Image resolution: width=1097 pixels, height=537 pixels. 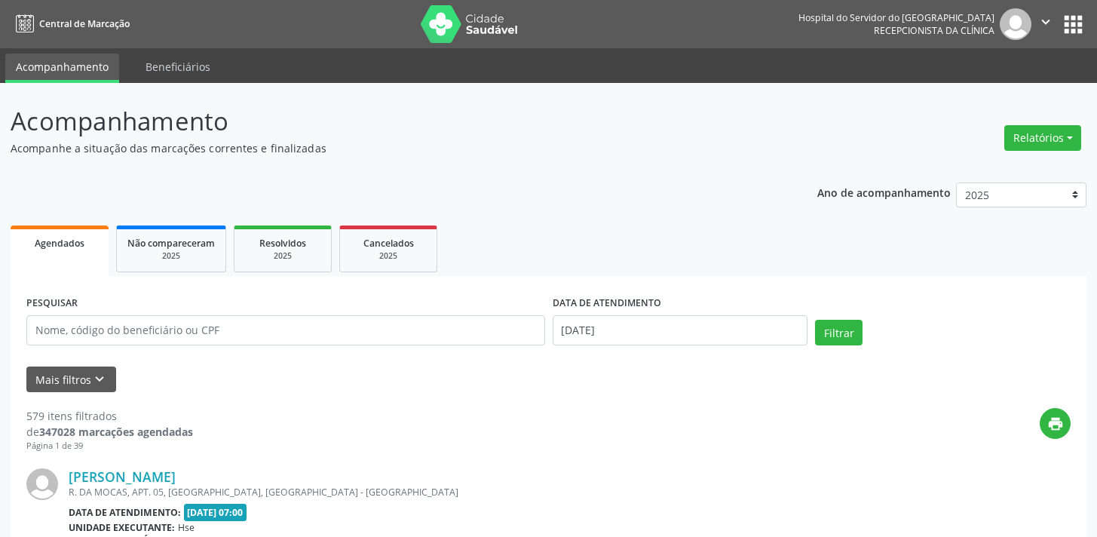 I want to click on label: DATA DE ATENDIMENTO, so click(x=607, y=303).